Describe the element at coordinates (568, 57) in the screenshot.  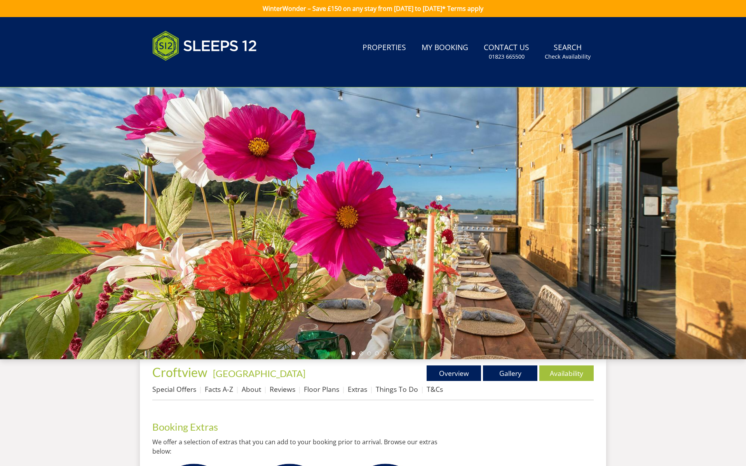
I see `small: Check Availability` at that location.